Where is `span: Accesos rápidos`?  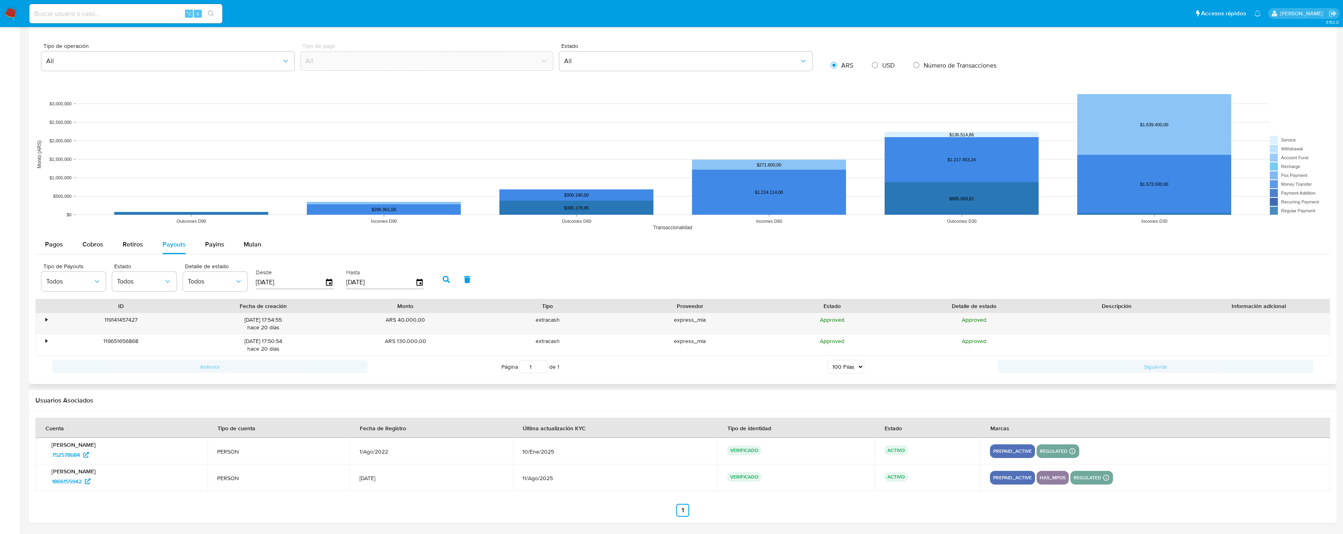 span: Accesos rápidos is located at coordinates (1224, 13).